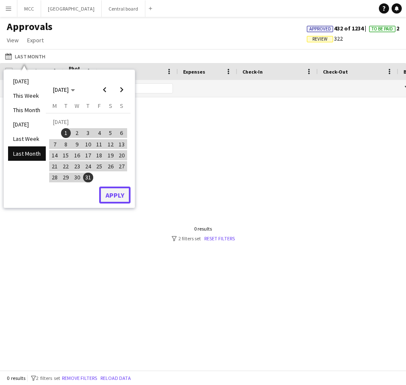 Image resolution: width=406 pixels, height=385 pixels. What do you see at coordinates (64, 90) in the screenshot?
I see `button: Choose month and year` at bounding box center [64, 90].